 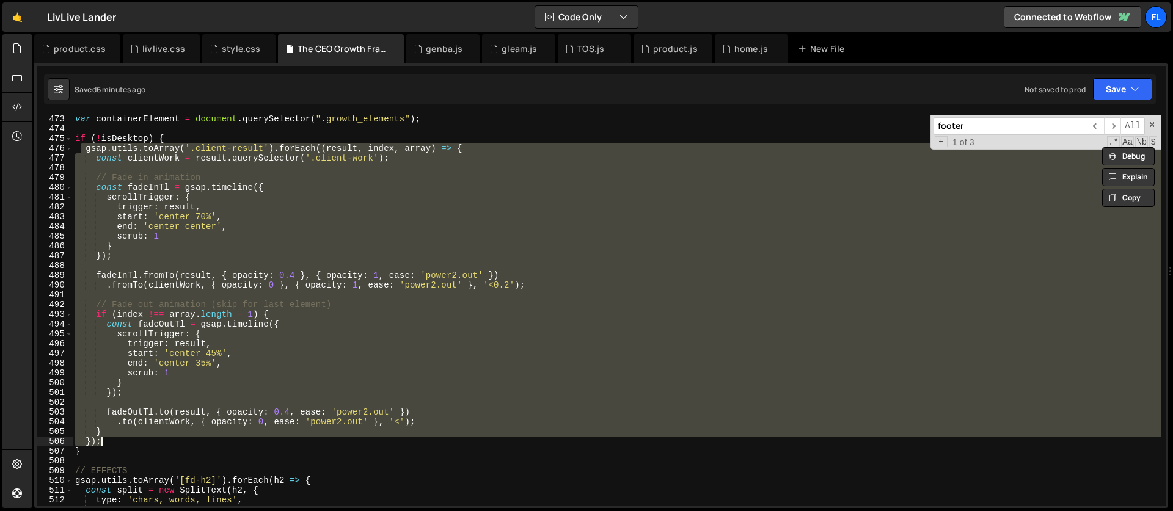 I want to click on div: 484, so click(x=54, y=227).